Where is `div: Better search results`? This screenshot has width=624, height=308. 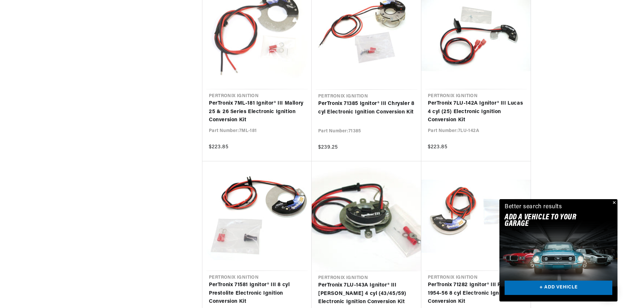
div: Better search results is located at coordinates (534, 207).